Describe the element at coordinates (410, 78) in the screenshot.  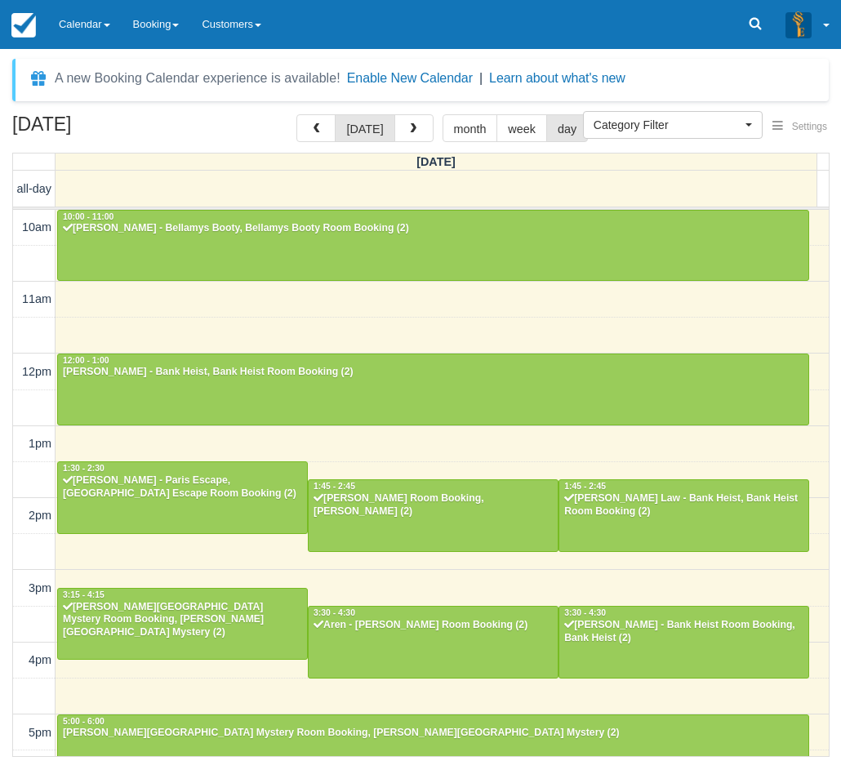
I see `button: Enable New Calendar` at that location.